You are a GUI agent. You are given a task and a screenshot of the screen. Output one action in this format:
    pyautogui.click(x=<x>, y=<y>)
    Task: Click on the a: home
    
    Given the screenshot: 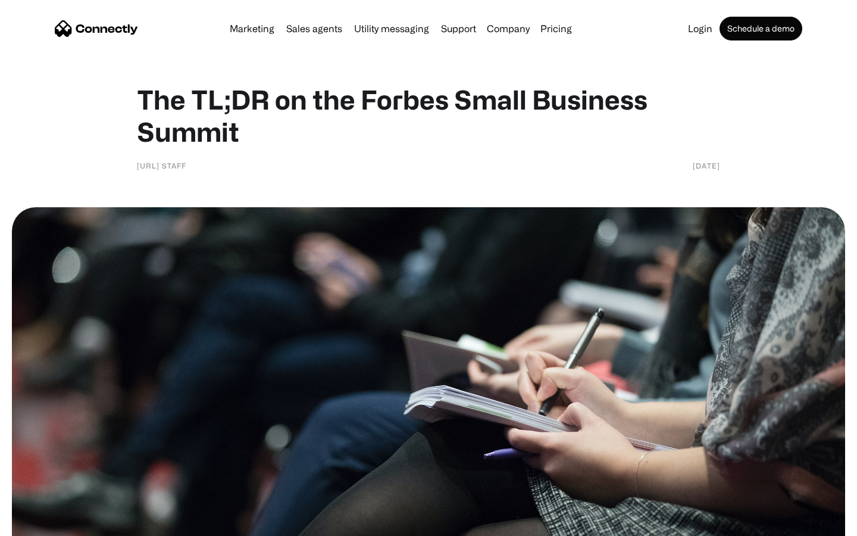 What is the action you would take?
    pyautogui.click(x=96, y=29)
    